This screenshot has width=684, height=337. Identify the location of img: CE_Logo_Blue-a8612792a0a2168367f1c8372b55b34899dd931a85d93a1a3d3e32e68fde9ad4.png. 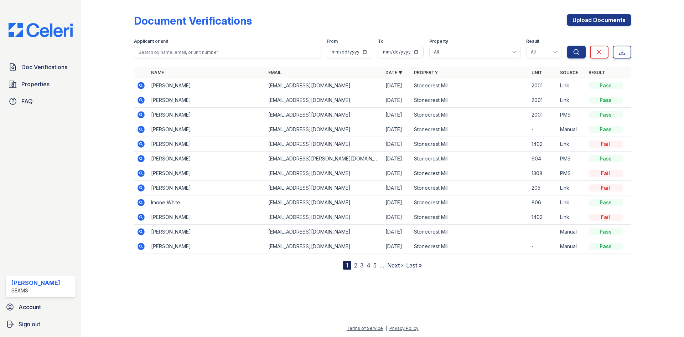
(41, 30).